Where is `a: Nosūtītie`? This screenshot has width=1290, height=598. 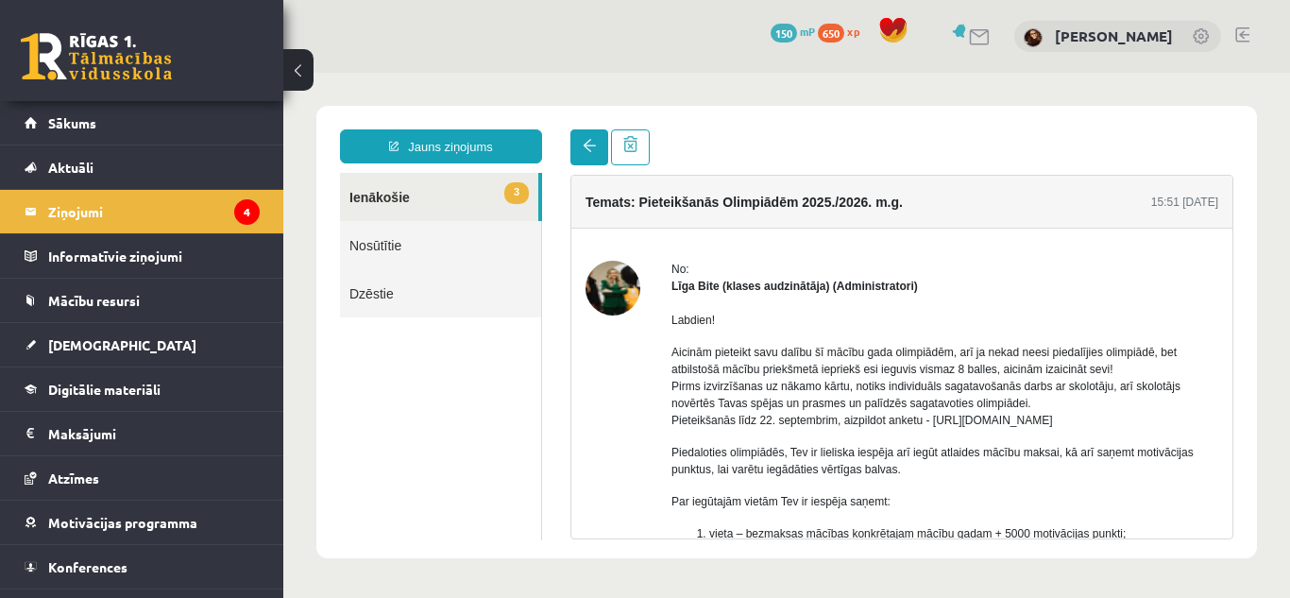 a: Nosūtītie is located at coordinates (157, 172).